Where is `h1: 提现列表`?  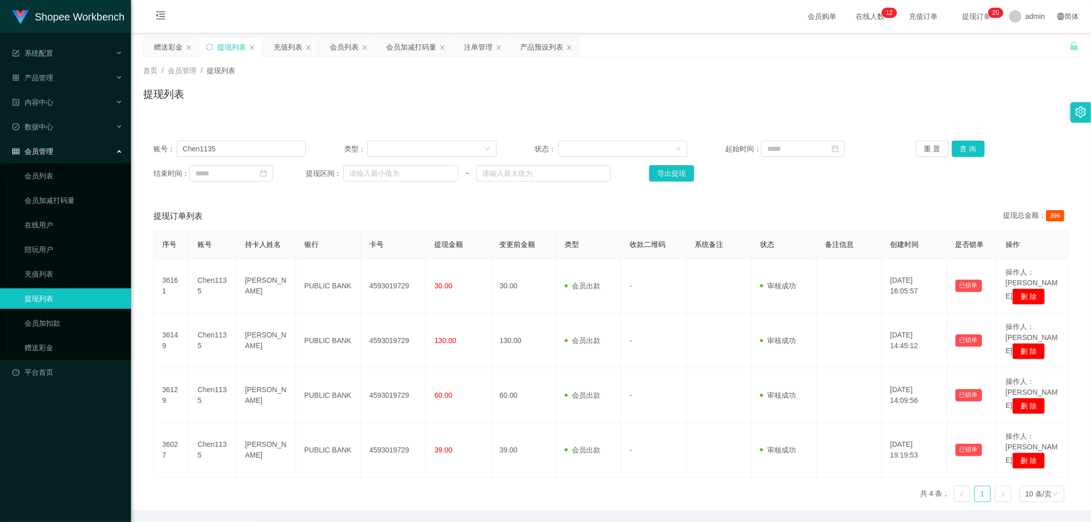
h1: 提现列表 is located at coordinates (164, 94).